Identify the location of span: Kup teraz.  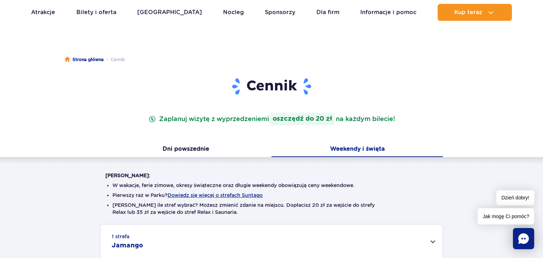
(468, 12).